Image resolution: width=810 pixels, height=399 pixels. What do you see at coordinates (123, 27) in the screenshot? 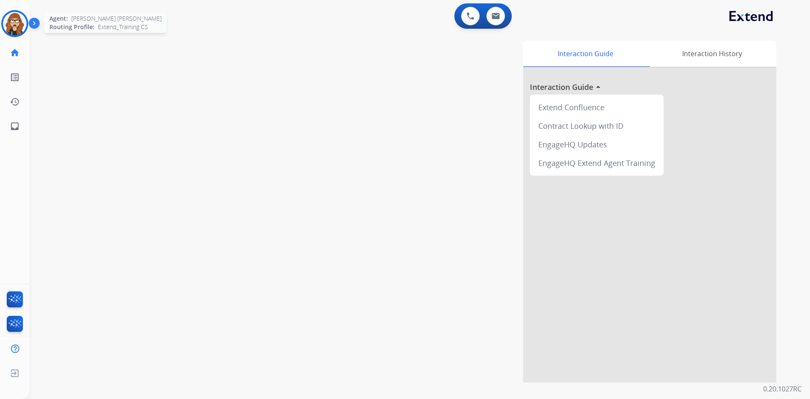
I see `span: Extend_Training CS` at bounding box center [123, 27].